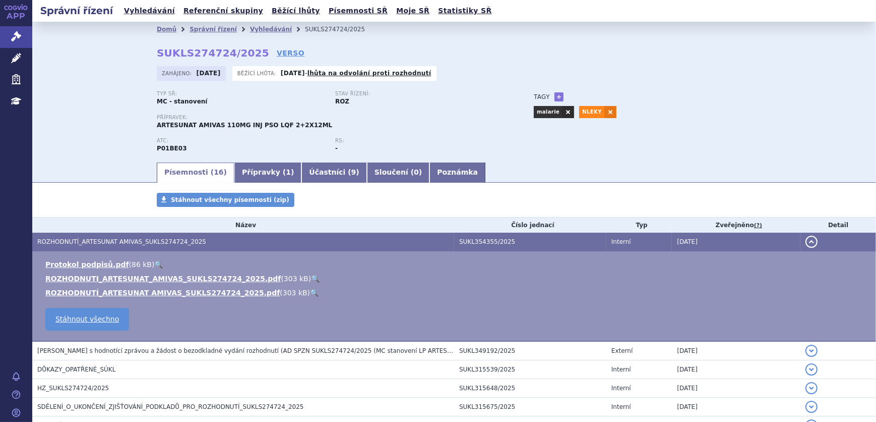  Describe the element at coordinates (213, 29) in the screenshot. I see `a: Správní řízení` at that location.